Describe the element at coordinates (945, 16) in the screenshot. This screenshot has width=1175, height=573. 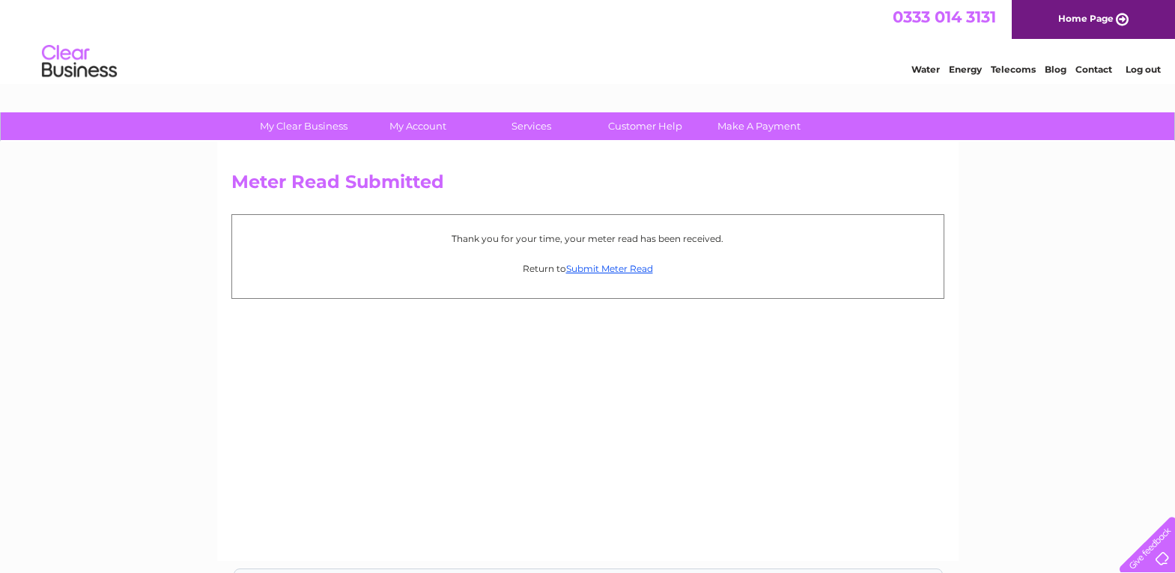
I see `span: 0333 014 3131` at that location.